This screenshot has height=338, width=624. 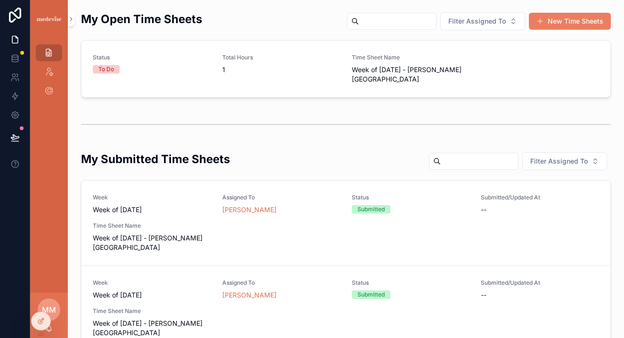 What do you see at coordinates (281, 57) in the screenshot?
I see `span: Total Hours` at bounding box center [281, 57].